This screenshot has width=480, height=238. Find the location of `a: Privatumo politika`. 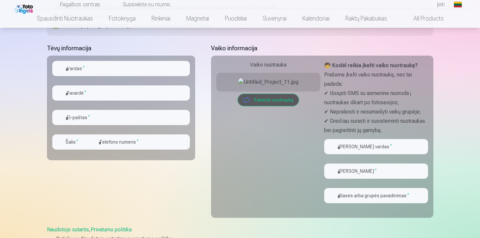

a: Privatumo politika is located at coordinates (111, 229).